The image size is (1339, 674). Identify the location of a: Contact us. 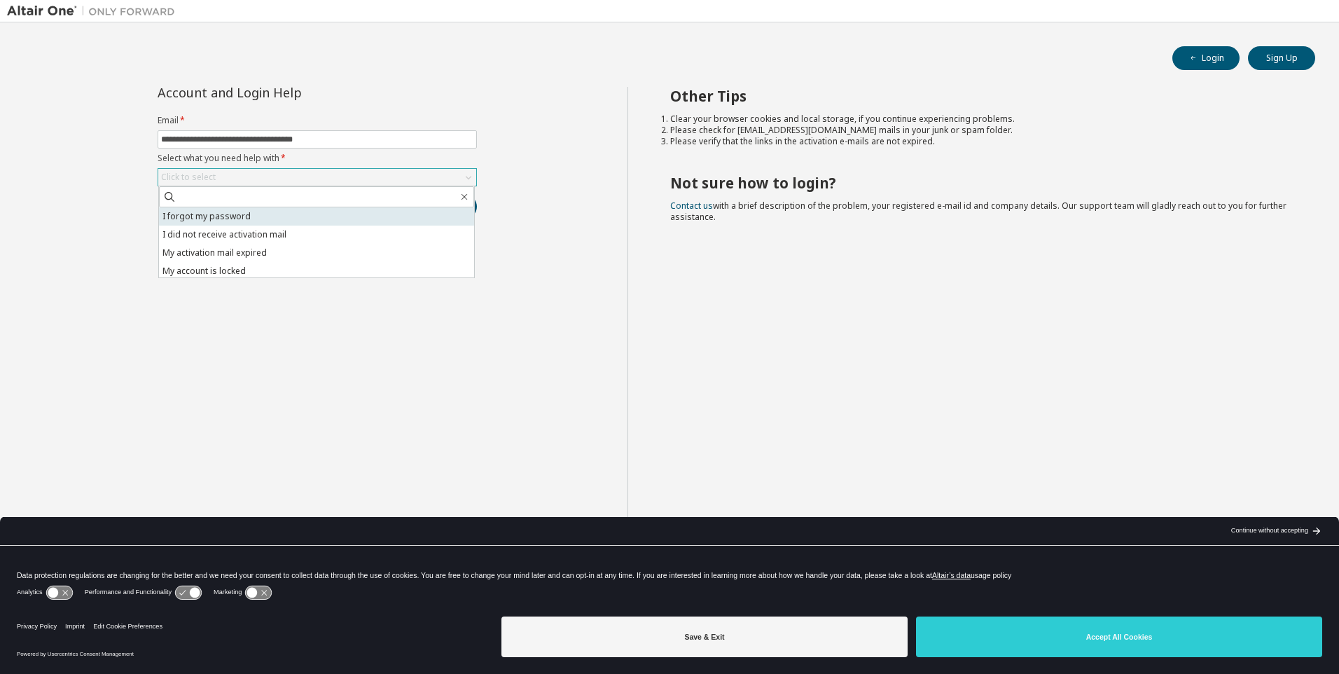
(691, 205).